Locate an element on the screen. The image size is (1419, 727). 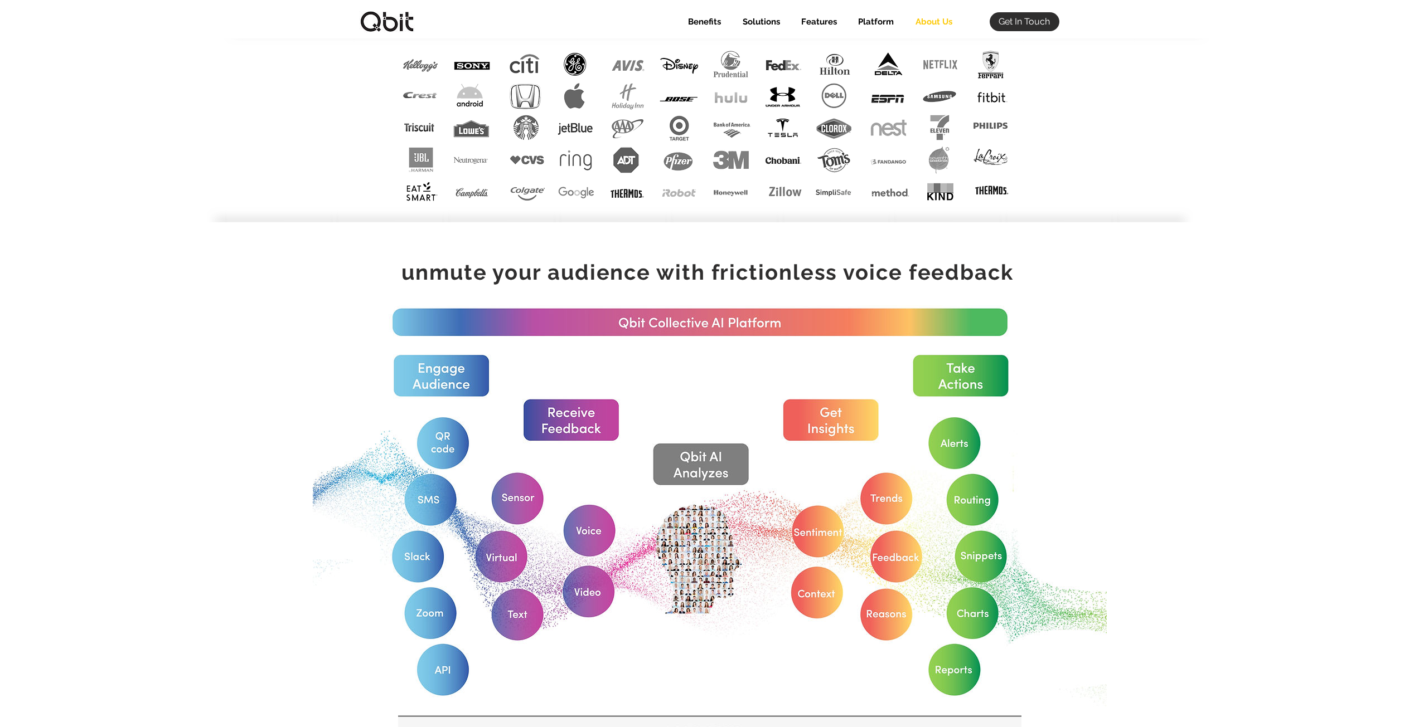
p: About Us is located at coordinates (934, 22).